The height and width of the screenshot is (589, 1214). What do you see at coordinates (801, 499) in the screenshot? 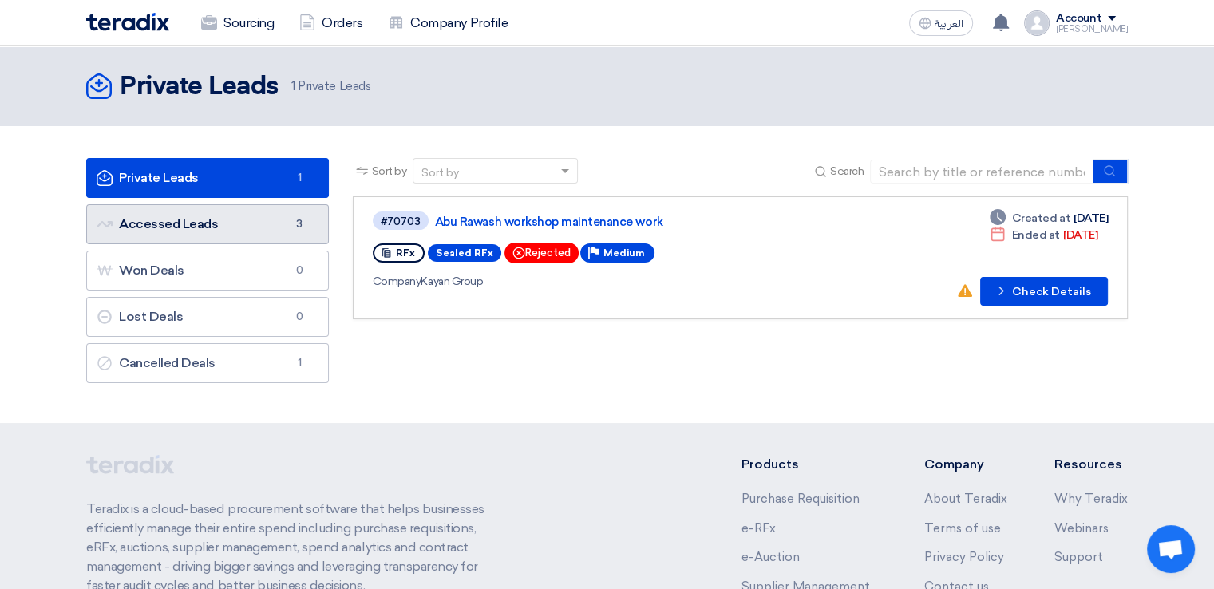
I see `a: Purchase Requisition` at bounding box center [801, 499].